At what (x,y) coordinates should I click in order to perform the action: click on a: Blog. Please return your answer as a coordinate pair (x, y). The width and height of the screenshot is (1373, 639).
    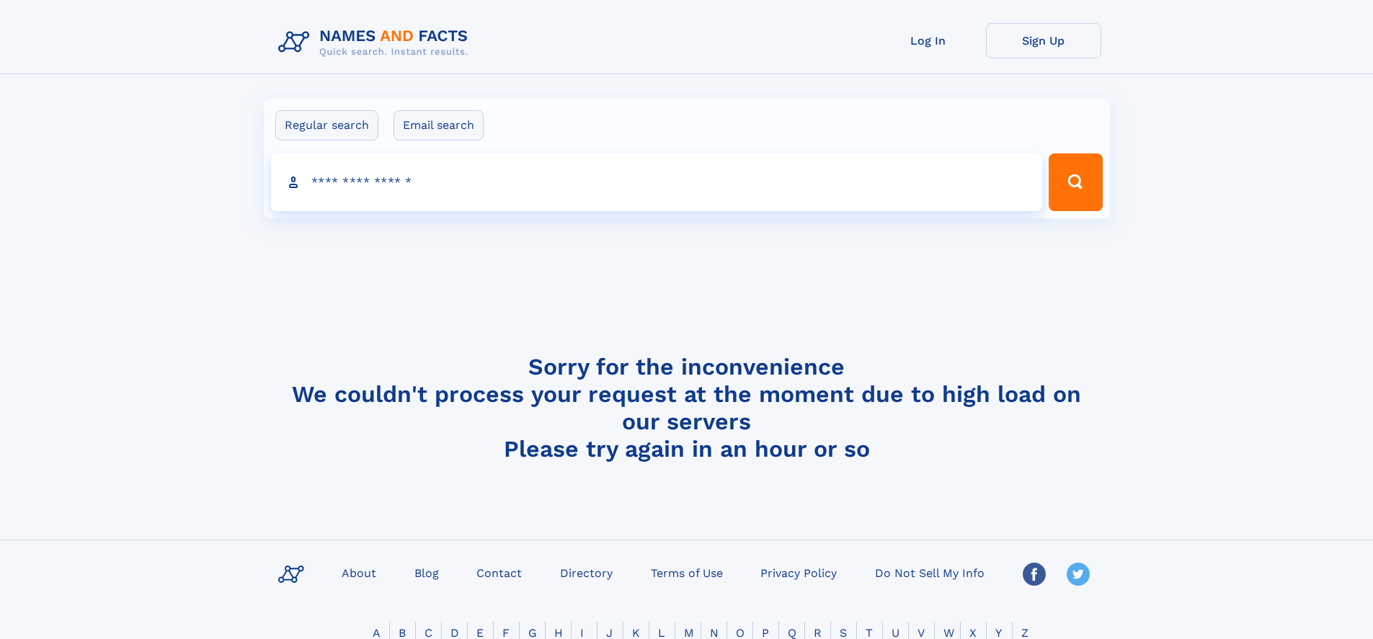
    Looking at the image, I should click on (427, 572).